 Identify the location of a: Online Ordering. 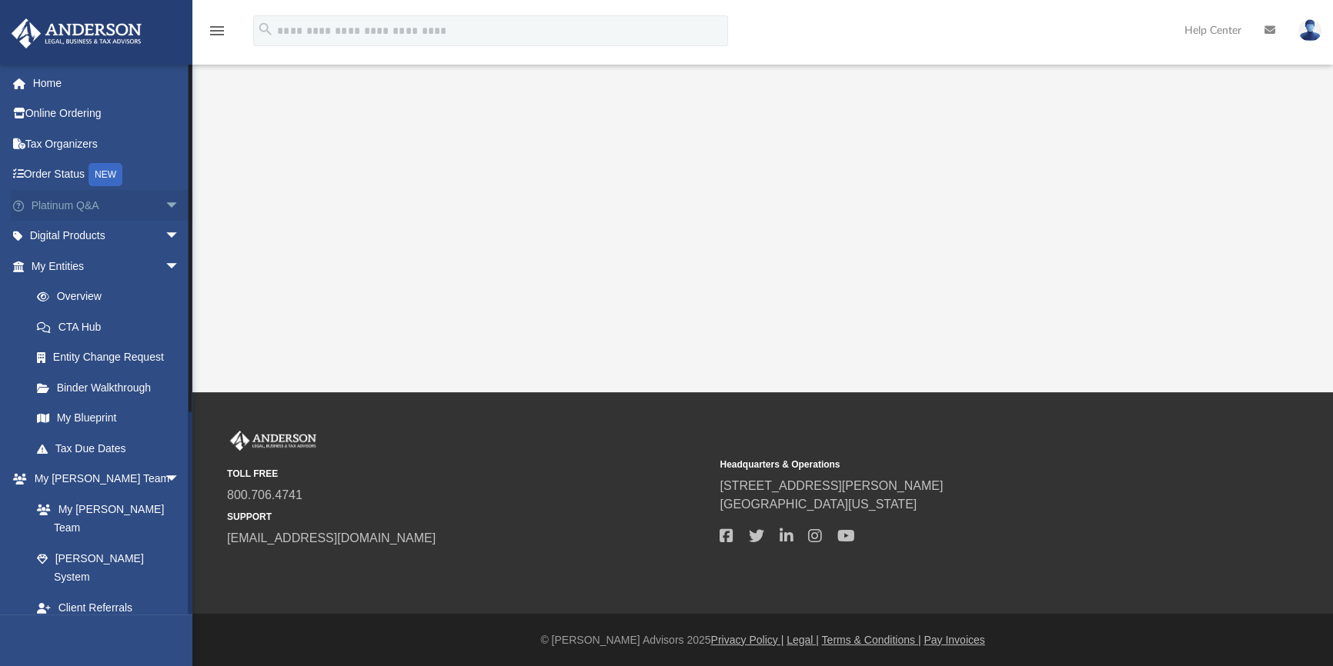
(107, 114).